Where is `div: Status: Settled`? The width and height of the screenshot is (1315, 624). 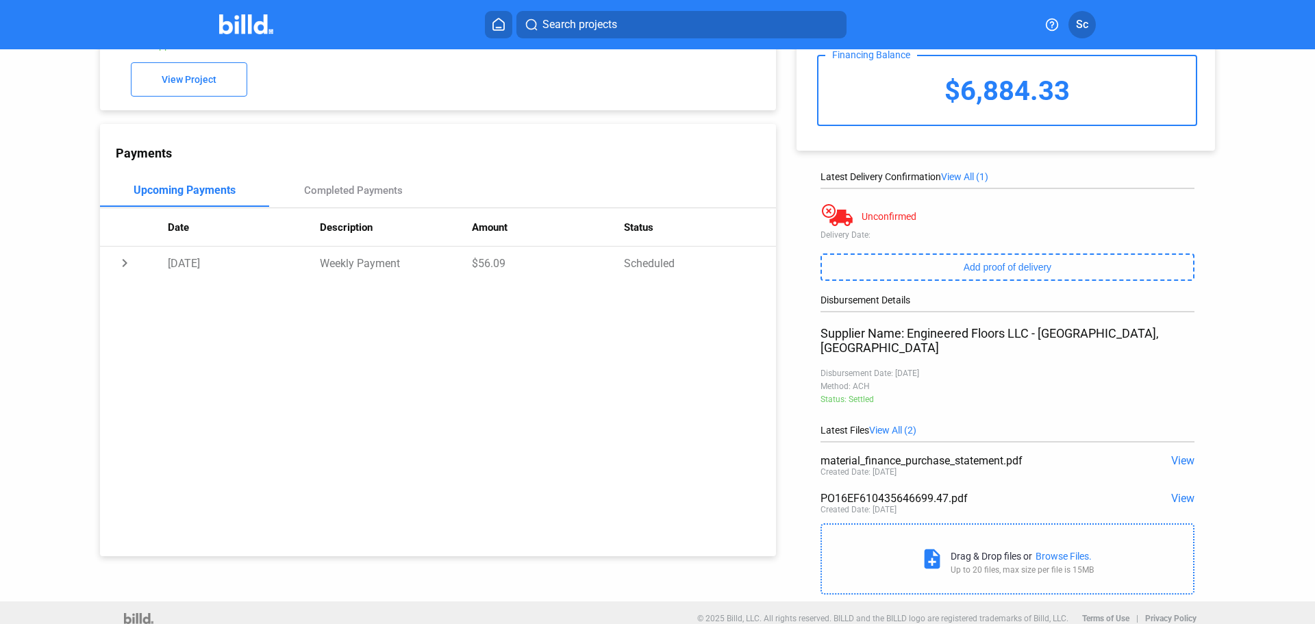
div: Status: Settled is located at coordinates (1008, 399).